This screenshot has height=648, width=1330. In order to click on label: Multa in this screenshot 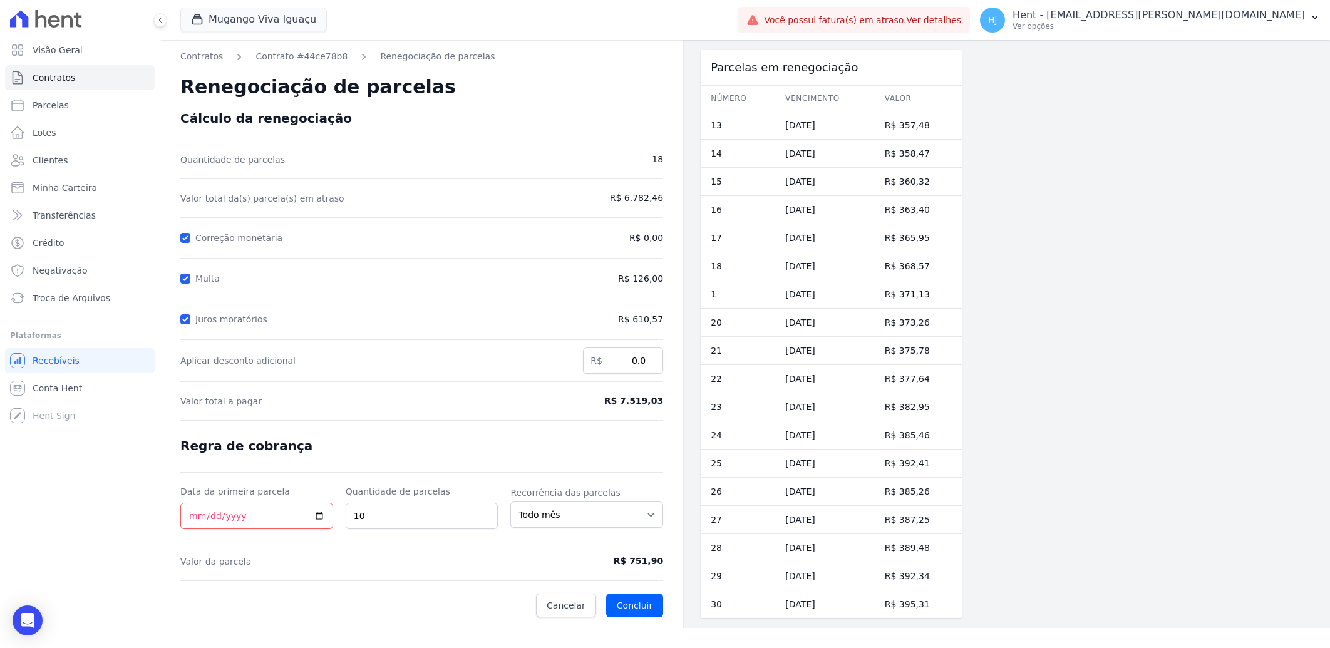, I will do `click(210, 279)`.